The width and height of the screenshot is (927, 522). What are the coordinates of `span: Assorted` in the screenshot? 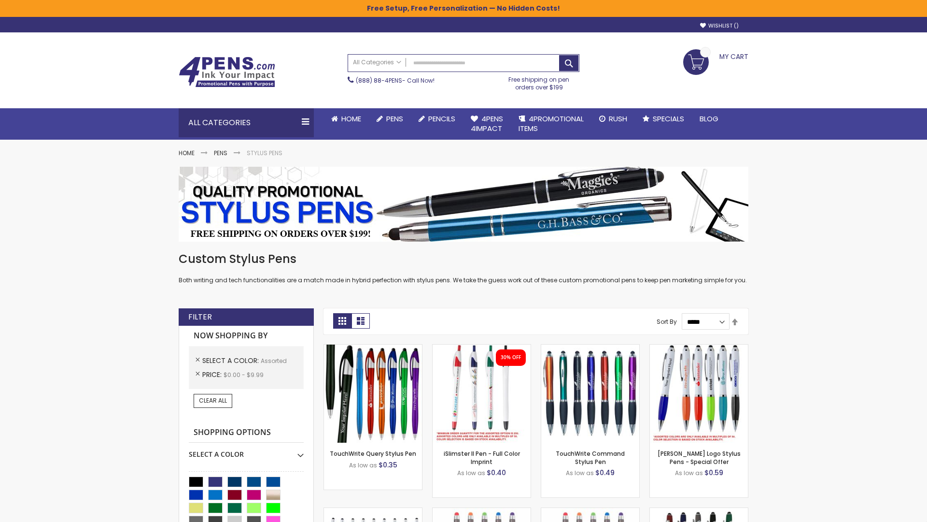 It's located at (274, 360).